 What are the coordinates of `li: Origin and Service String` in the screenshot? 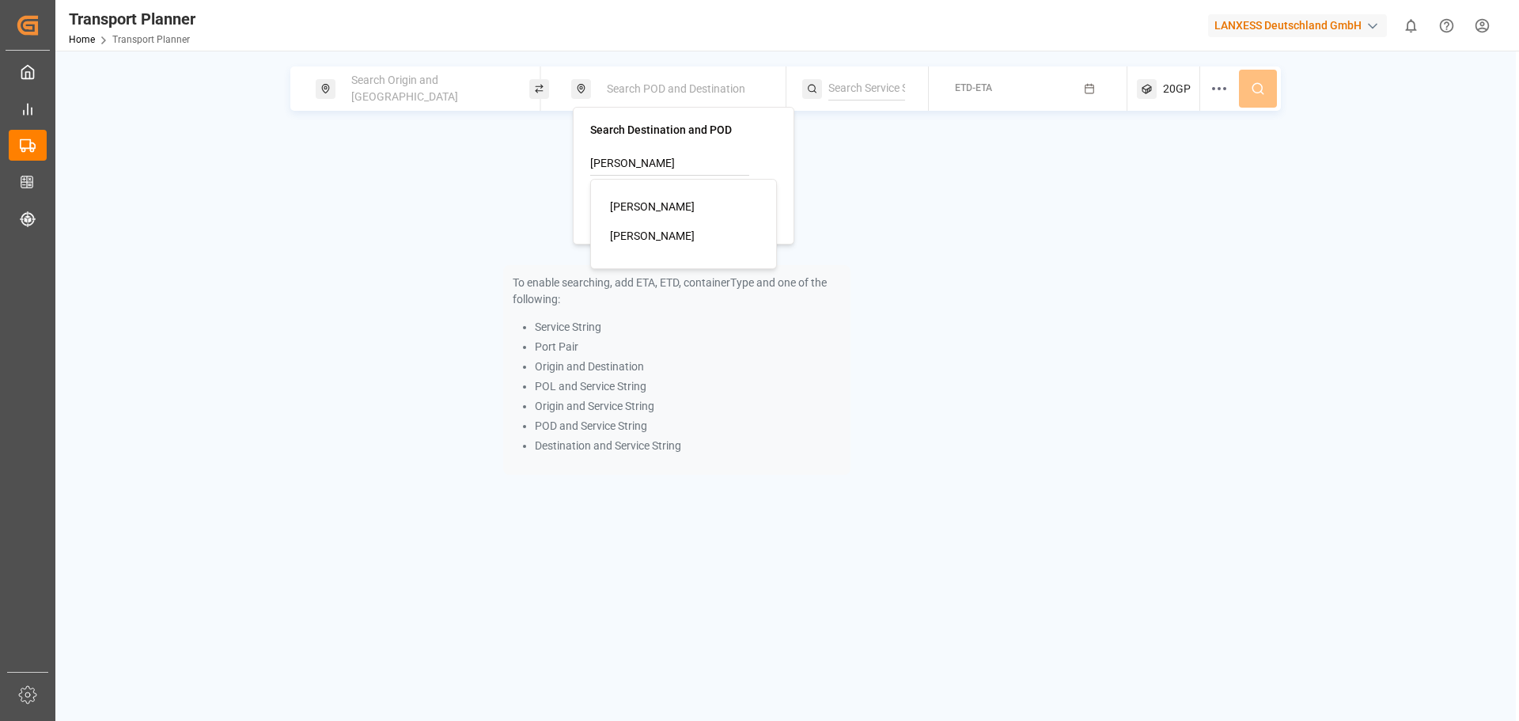 It's located at (688, 406).